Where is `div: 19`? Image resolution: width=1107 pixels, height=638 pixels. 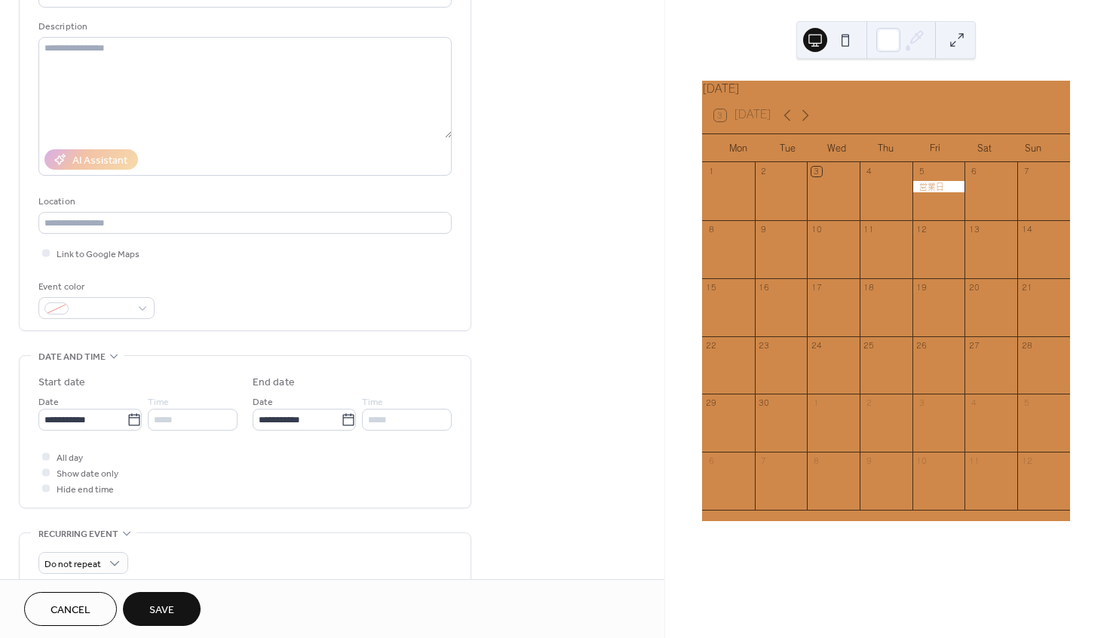 div: 19 is located at coordinates (921, 287).